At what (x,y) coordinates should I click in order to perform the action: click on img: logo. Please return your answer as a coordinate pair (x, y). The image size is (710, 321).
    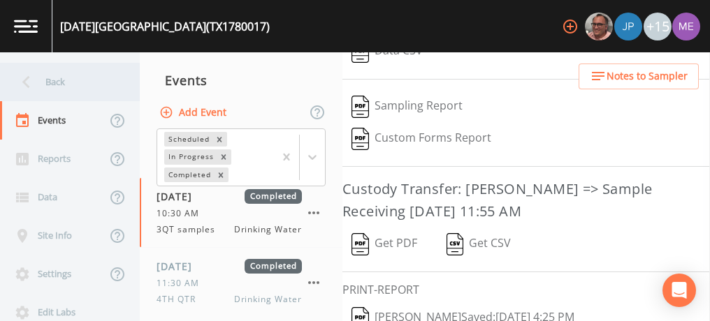
    Looking at the image, I should click on (26, 26).